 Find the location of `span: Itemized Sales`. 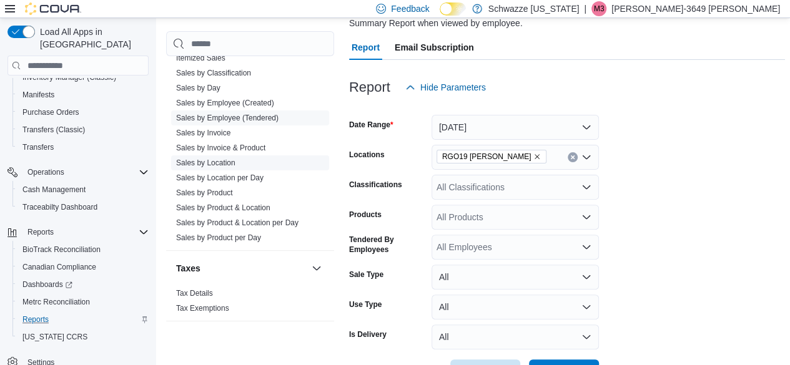

span: Itemized Sales is located at coordinates (201, 58).